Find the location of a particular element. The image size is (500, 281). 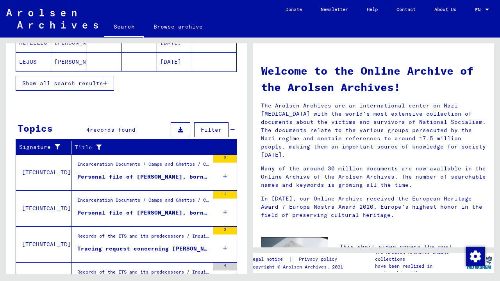

p: have been realized in partnership with is located at coordinates (420, 270).